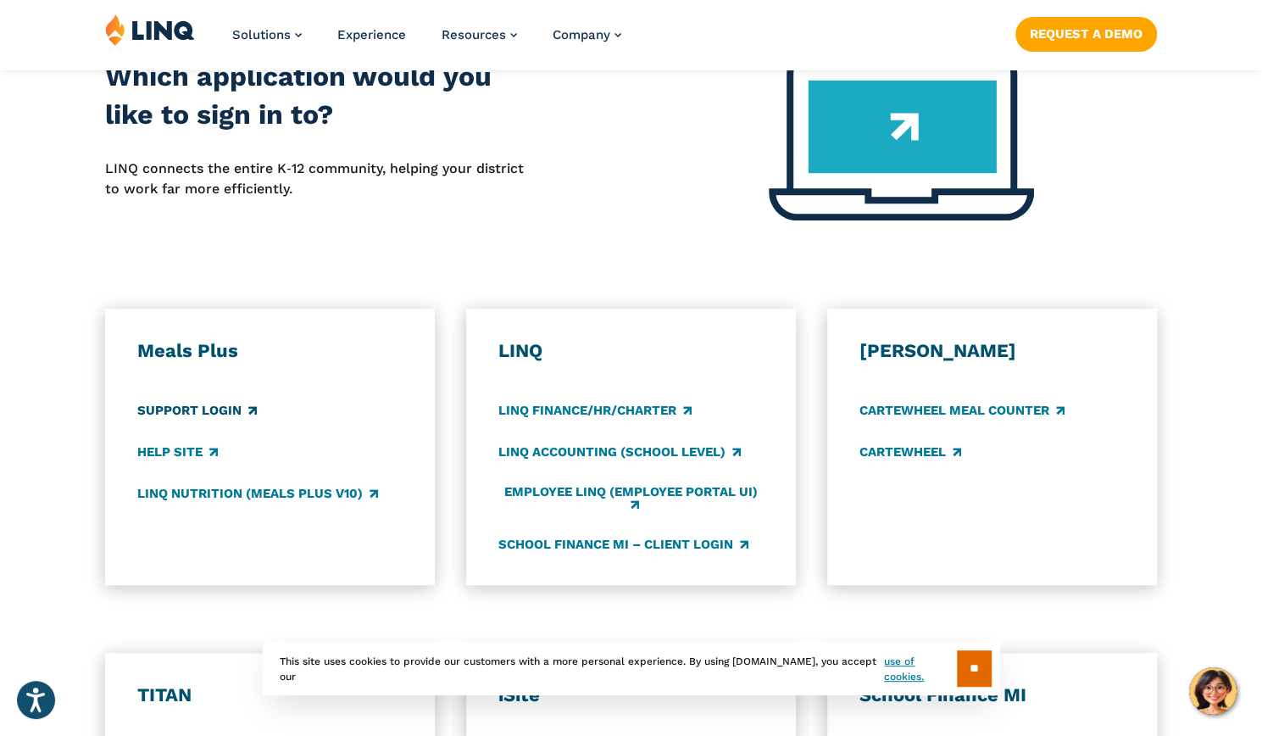  Describe the element at coordinates (371, 35) in the screenshot. I see `a: Experience` at that location.